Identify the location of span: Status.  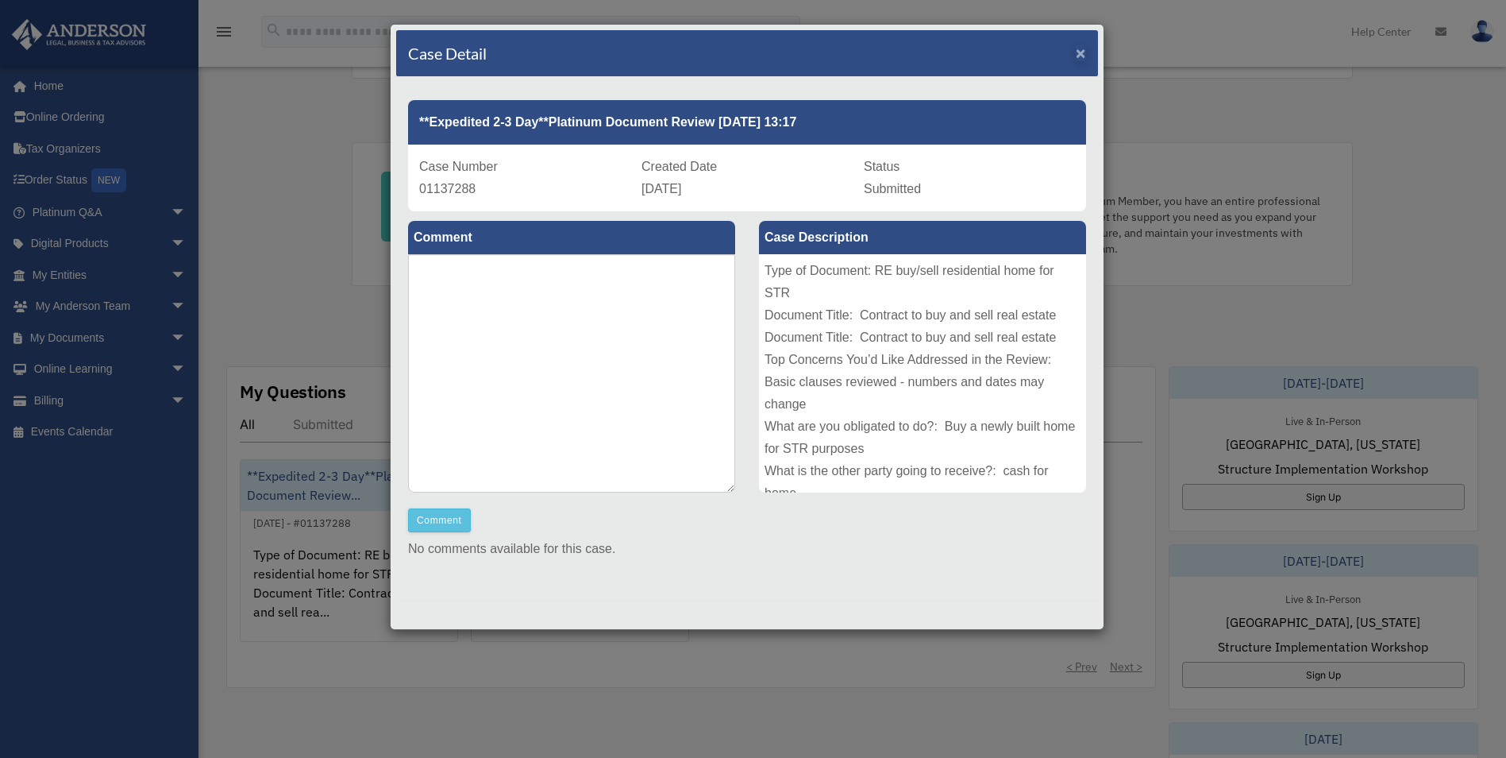
(881, 166).